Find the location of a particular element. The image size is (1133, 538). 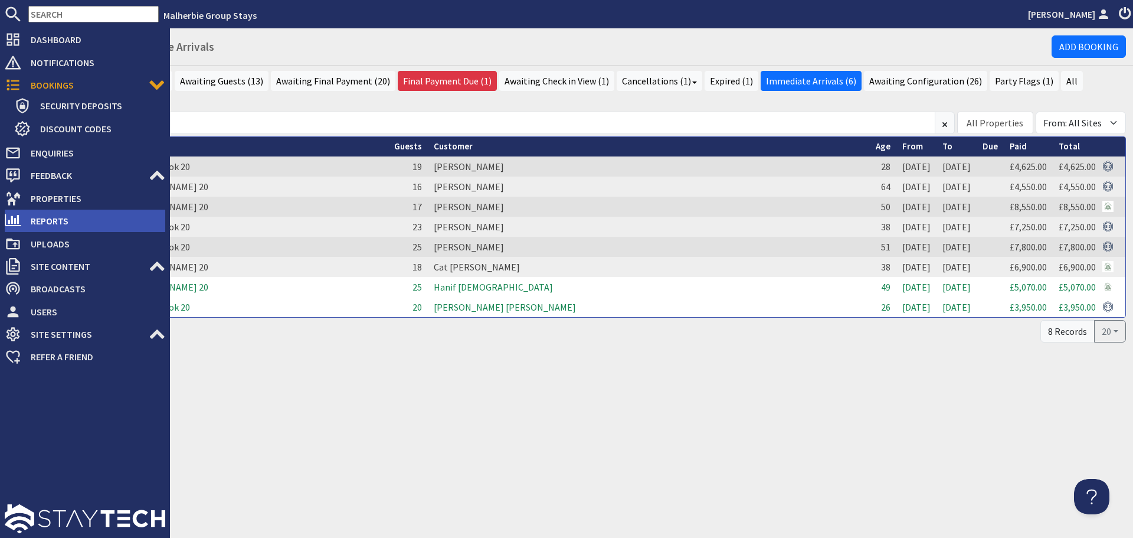

span: Site Settings is located at coordinates (85, 334).